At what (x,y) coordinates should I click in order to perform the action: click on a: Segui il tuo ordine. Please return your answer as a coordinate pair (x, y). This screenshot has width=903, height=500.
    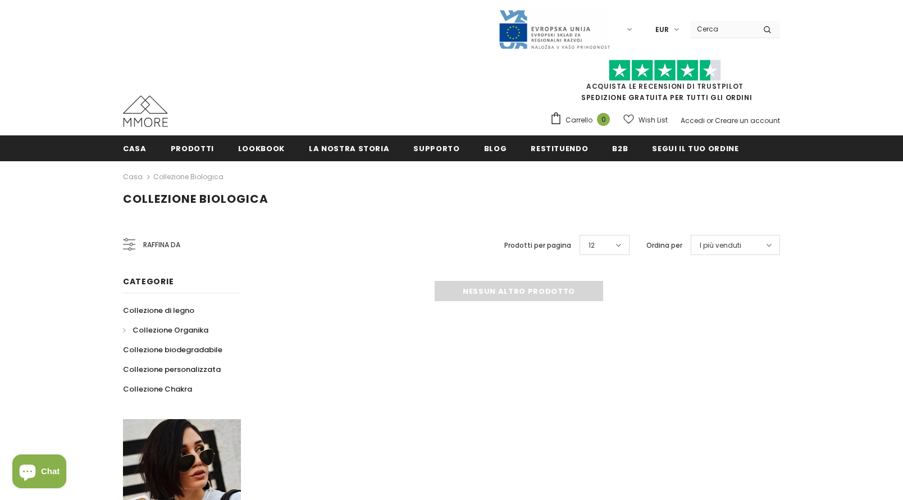
    Looking at the image, I should click on (695, 148).